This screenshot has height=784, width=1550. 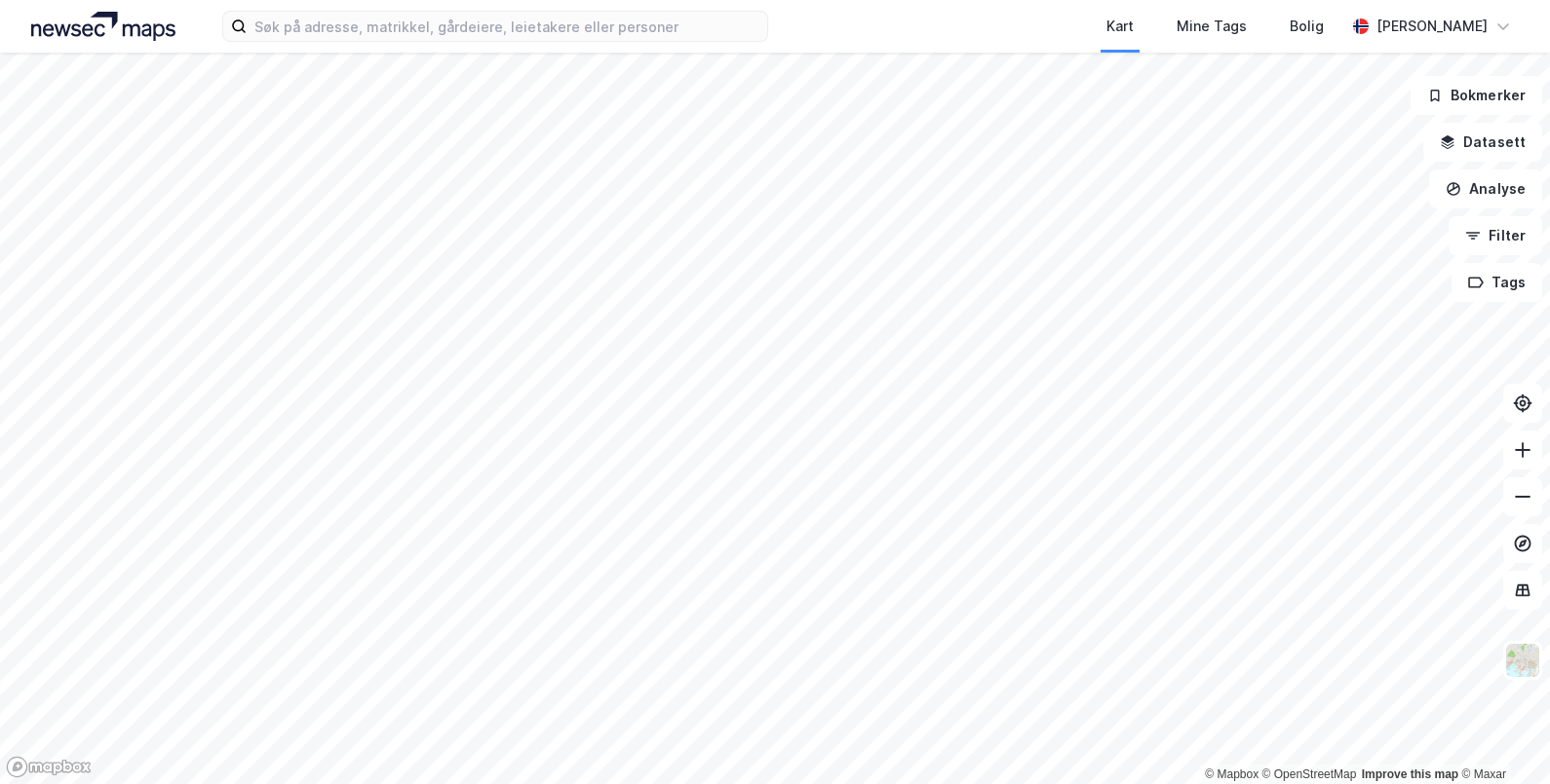 What do you see at coordinates (1309, 774) in the screenshot?
I see `a: OpenStreetMap` at bounding box center [1309, 774].